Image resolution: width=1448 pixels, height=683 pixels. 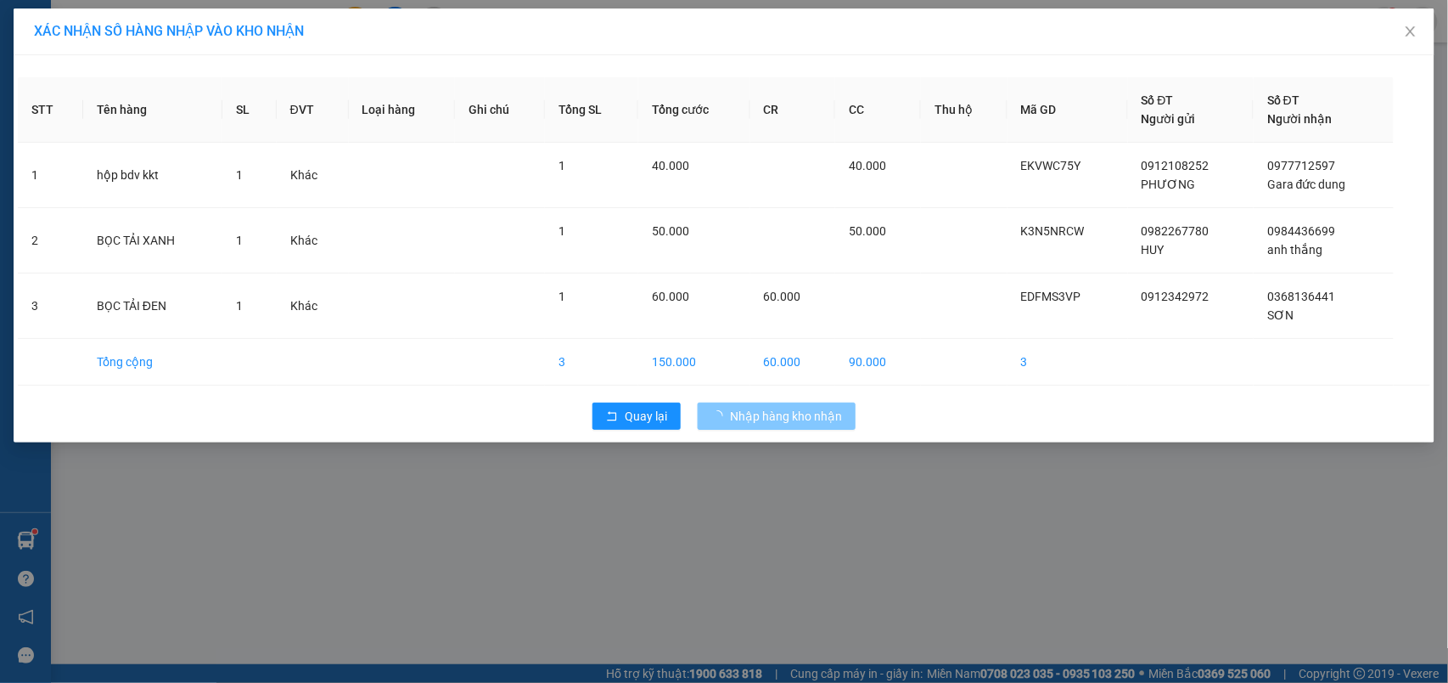 What do you see at coordinates (1176, 296) in the screenshot?
I see `span: 0912342972` at bounding box center [1176, 296].